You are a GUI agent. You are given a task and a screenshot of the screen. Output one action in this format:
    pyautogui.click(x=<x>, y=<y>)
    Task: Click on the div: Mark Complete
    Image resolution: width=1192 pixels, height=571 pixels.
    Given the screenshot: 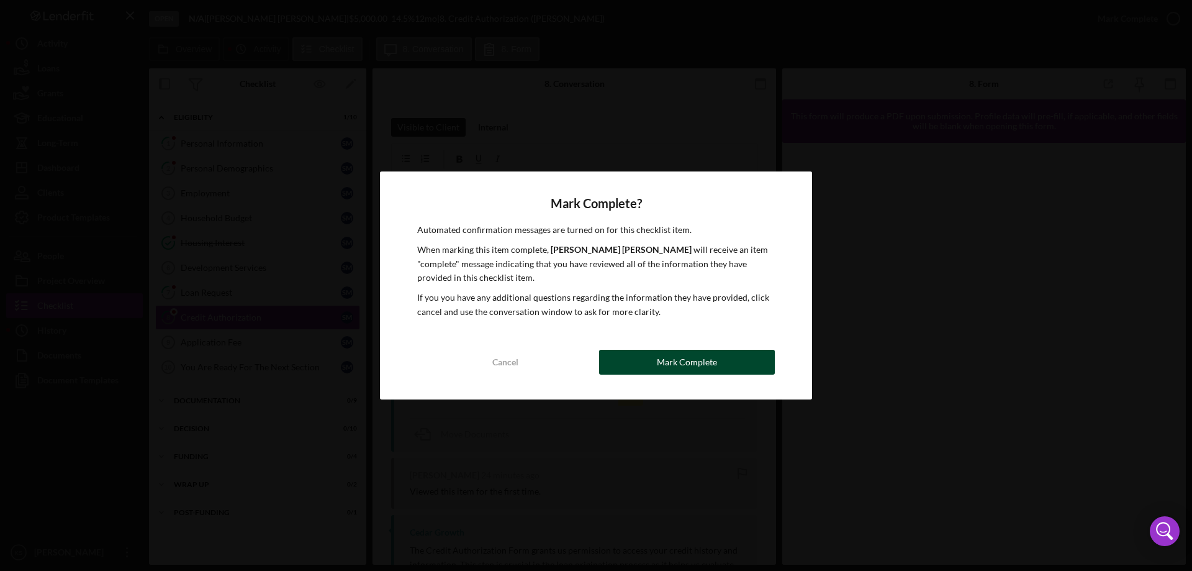 What is the action you would take?
    pyautogui.click(x=687, y=362)
    